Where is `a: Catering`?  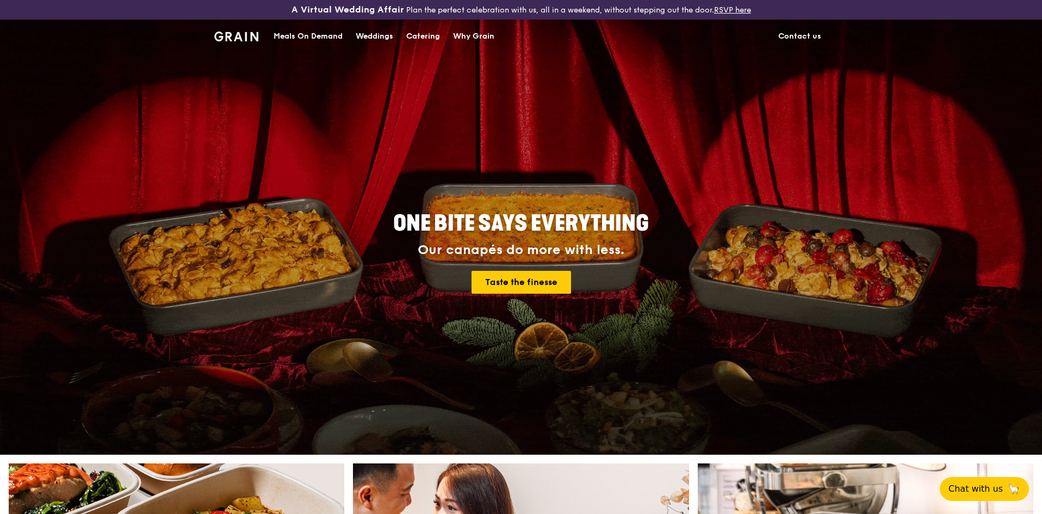
a: Catering is located at coordinates (423, 36).